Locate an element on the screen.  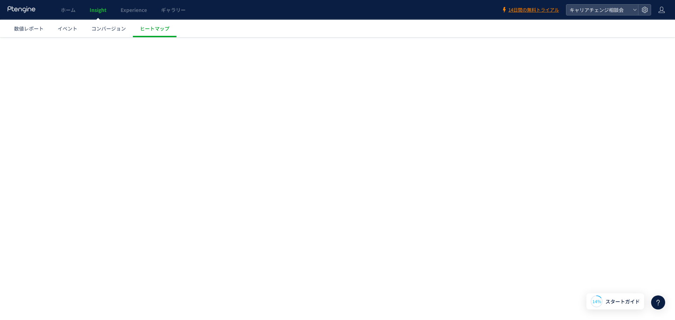
span: 14日間の無料トライアル is located at coordinates (534, 10).